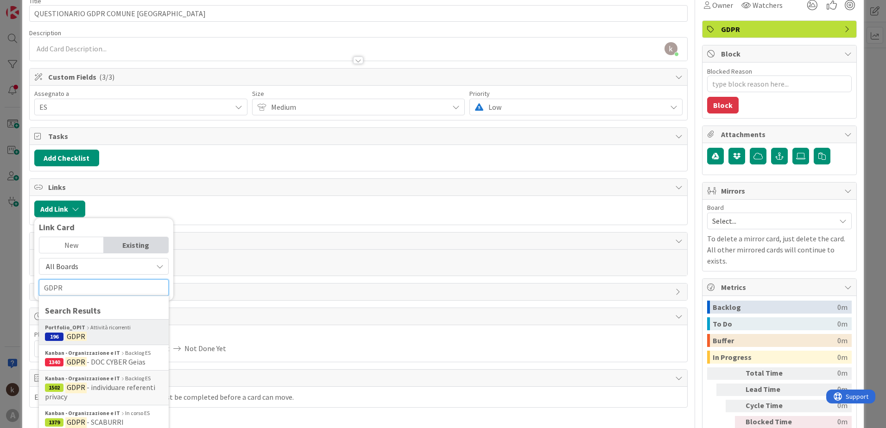 Image resolution: width=886 pixels, height=428 pixels. I want to click on span: Mirrors, so click(780, 191).